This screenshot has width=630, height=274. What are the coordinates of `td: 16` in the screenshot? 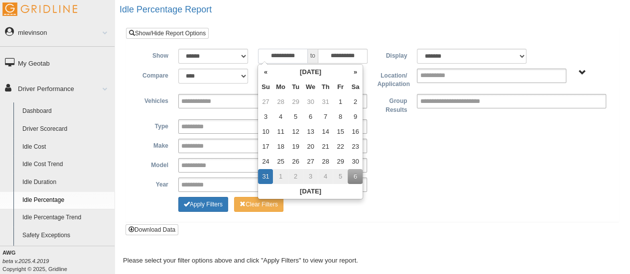 It's located at (355, 132).